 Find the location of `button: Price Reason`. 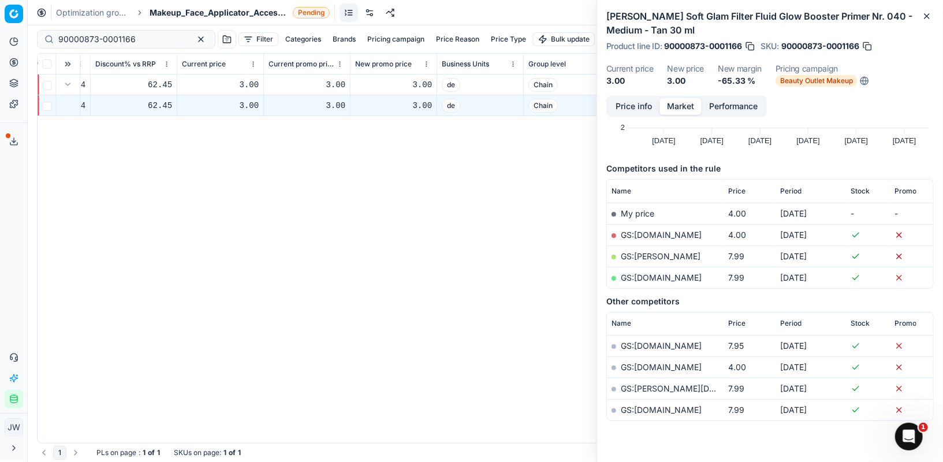

button: Price Reason is located at coordinates (457, 39).